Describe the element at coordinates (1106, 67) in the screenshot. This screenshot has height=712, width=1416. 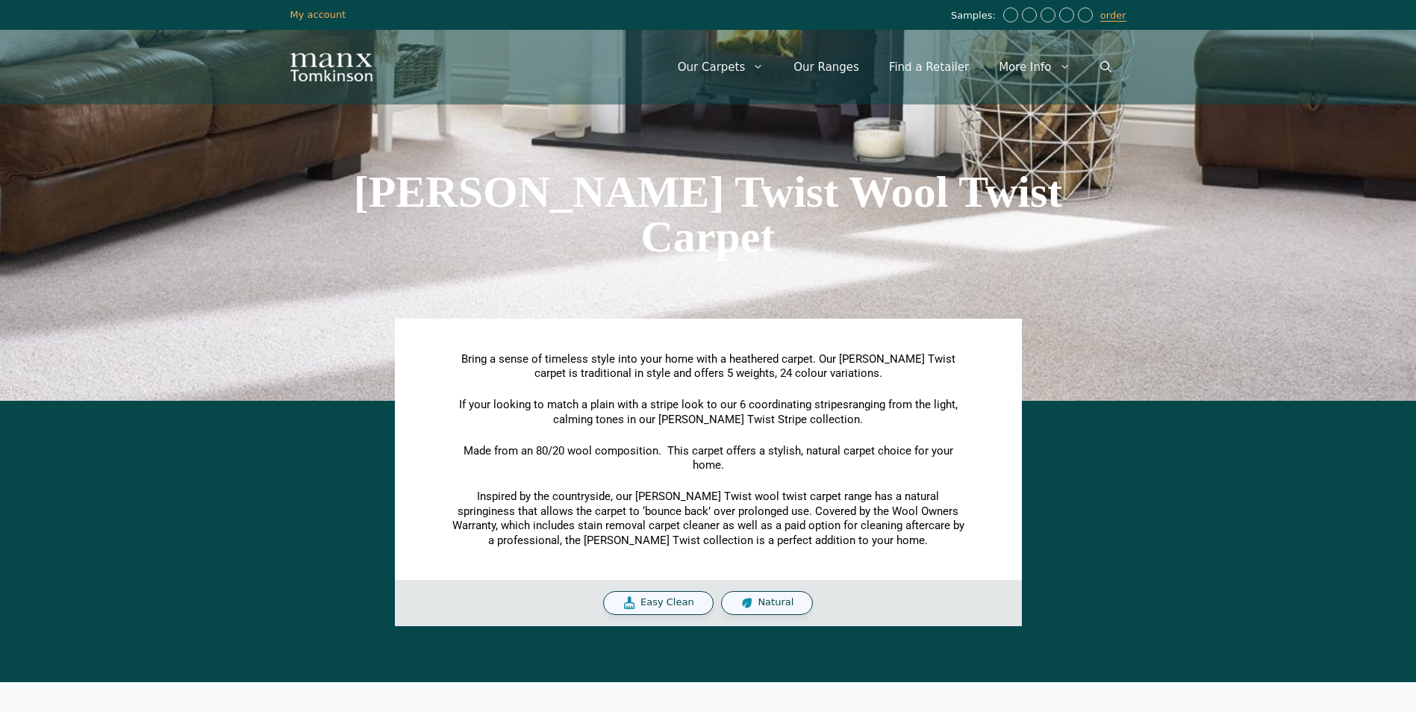
I see `a: Open Search Bar` at that location.